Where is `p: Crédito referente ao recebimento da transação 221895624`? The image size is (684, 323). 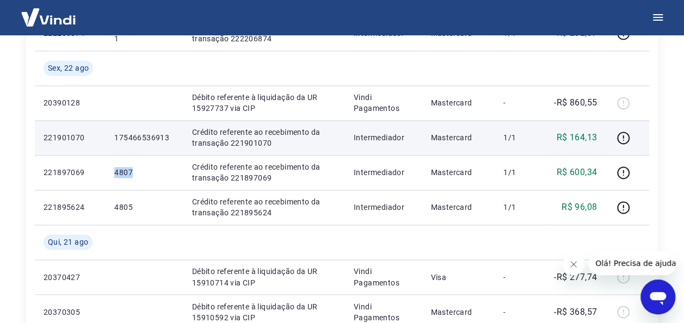 p: Crédito referente ao recebimento da transação 221895624 is located at coordinates (264, 207).